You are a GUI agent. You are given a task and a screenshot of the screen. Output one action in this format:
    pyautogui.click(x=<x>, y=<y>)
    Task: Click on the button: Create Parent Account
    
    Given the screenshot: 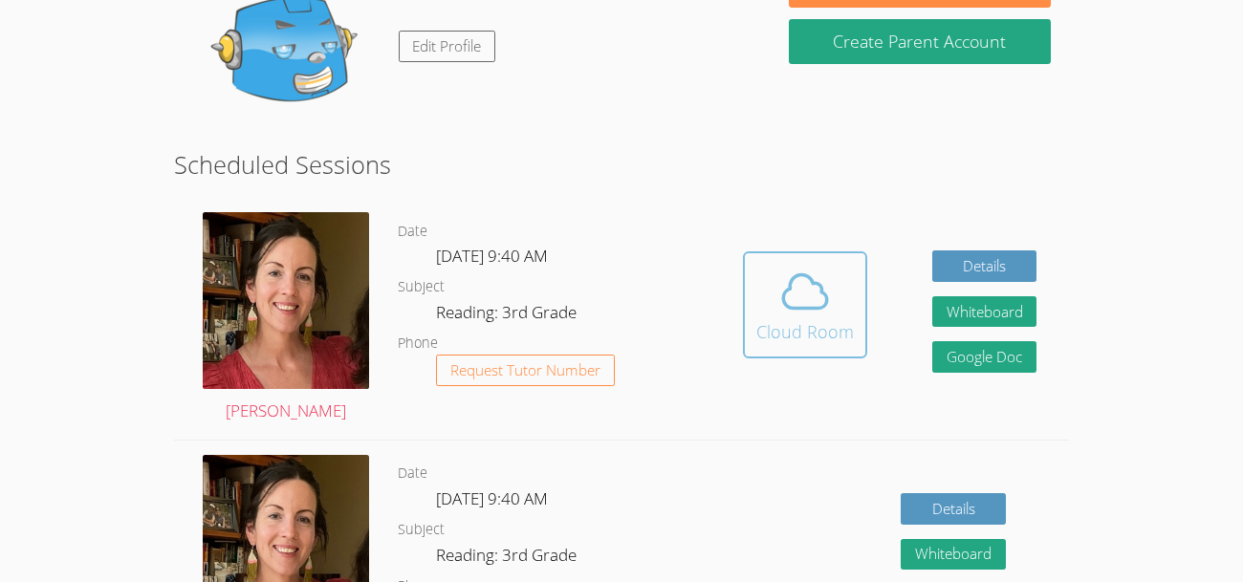 What is the action you would take?
    pyautogui.click(x=920, y=41)
    